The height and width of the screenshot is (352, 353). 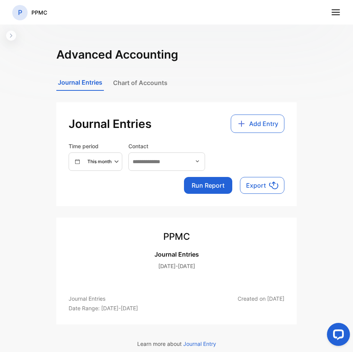 What do you see at coordinates (18, 15) in the screenshot?
I see `button: Open LiveChat chat widget` at bounding box center [18, 15].